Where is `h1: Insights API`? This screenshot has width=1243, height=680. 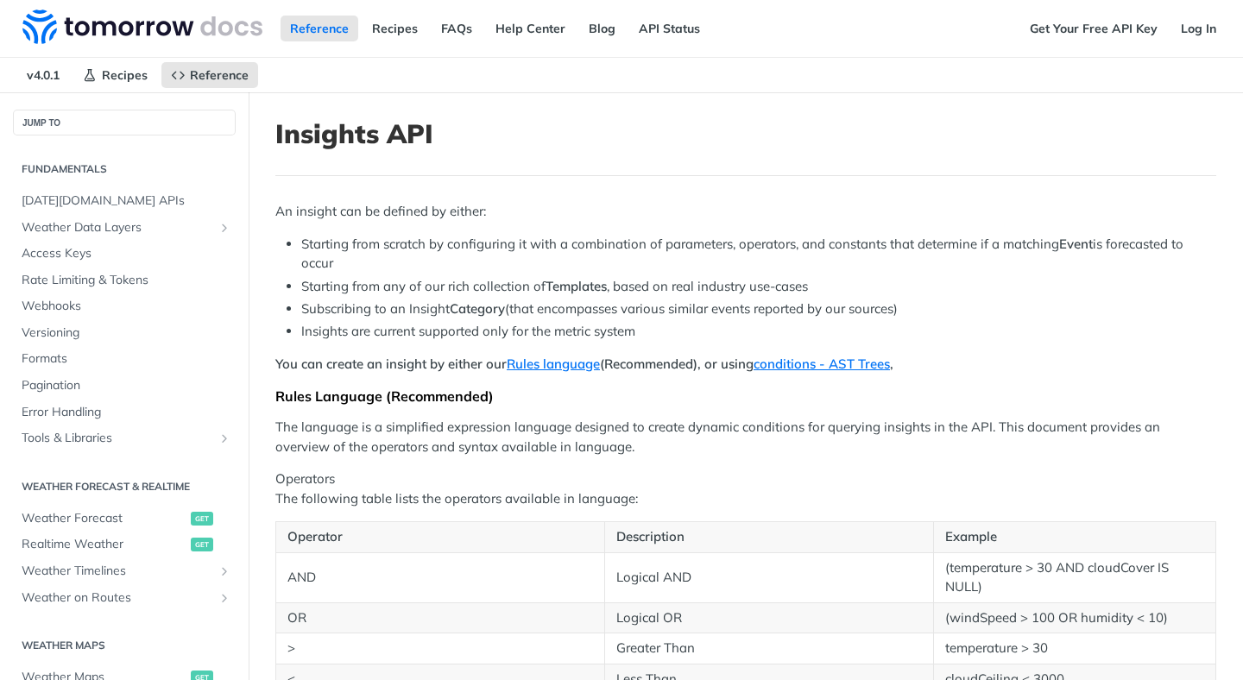 h1: Insights API is located at coordinates (746, 134).